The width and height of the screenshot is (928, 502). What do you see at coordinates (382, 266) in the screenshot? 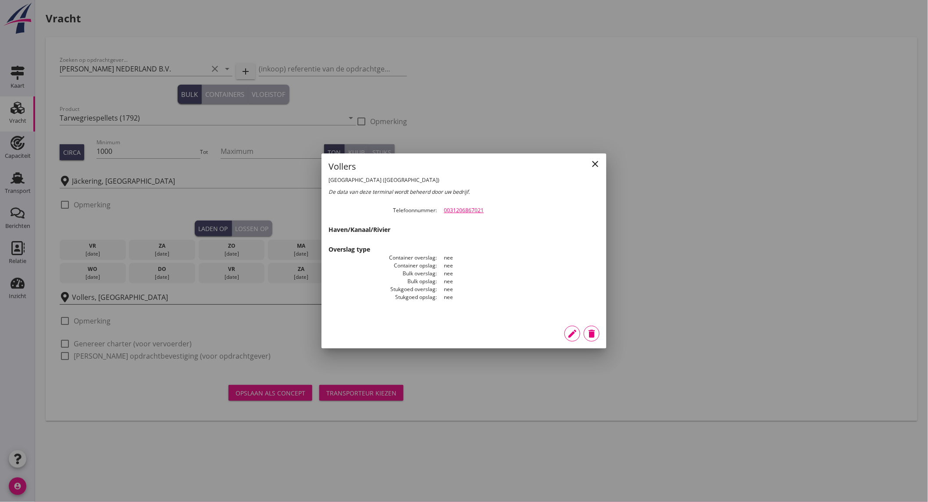
I see `dt: Container opslag` at bounding box center [382, 266].